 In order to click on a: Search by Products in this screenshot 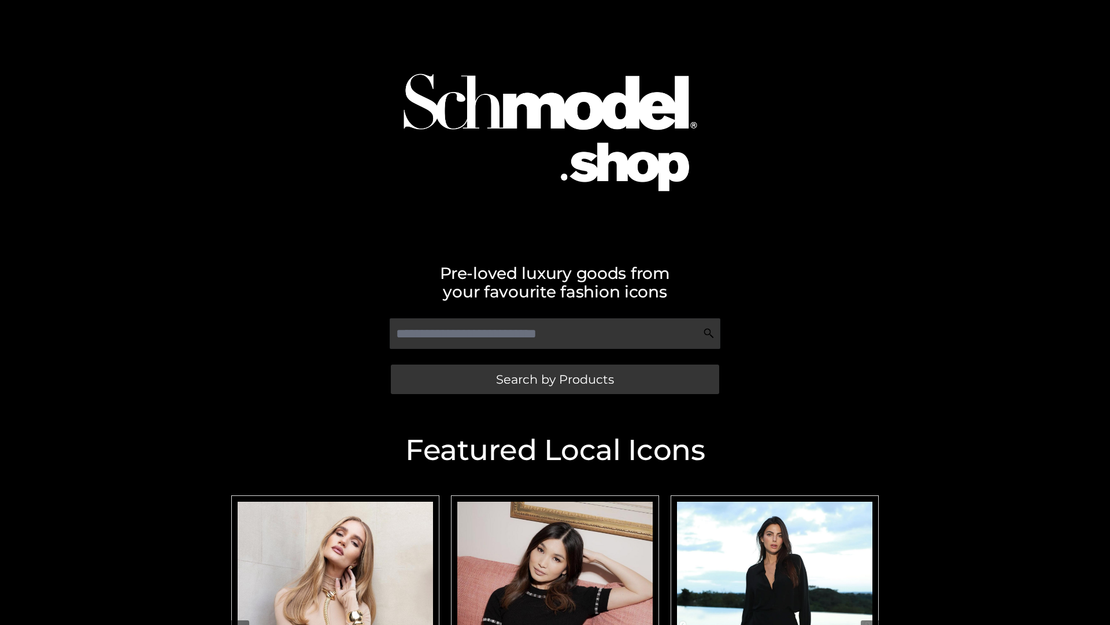, I will do `click(555, 379)`.